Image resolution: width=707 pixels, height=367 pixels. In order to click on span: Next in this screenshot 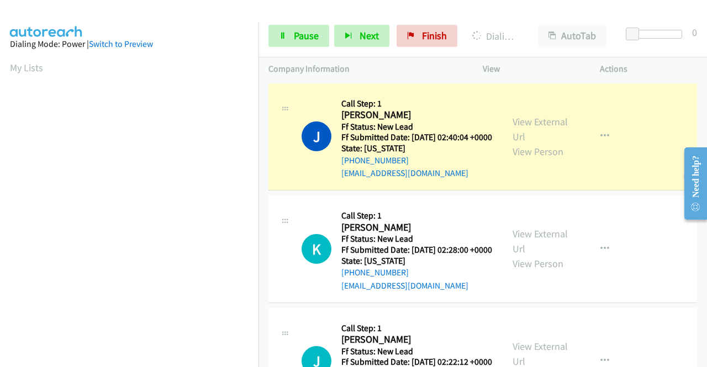, I will do `click(369, 35)`.